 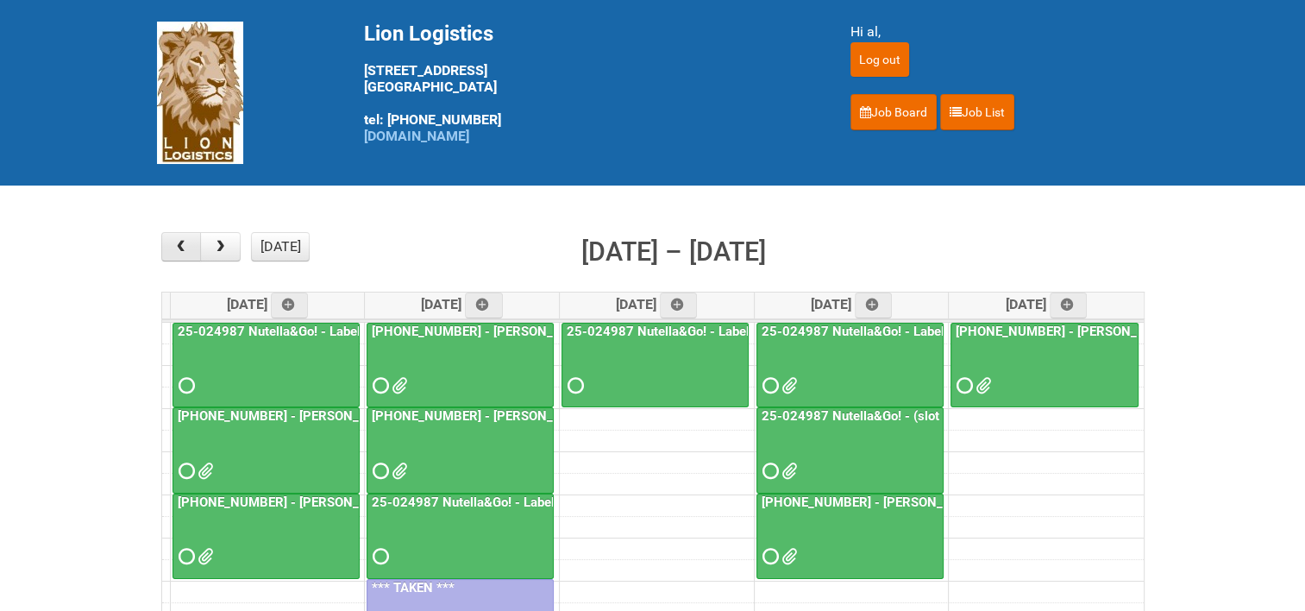 What do you see at coordinates (977, 112) in the screenshot?
I see `a: Job List` at bounding box center [977, 112].